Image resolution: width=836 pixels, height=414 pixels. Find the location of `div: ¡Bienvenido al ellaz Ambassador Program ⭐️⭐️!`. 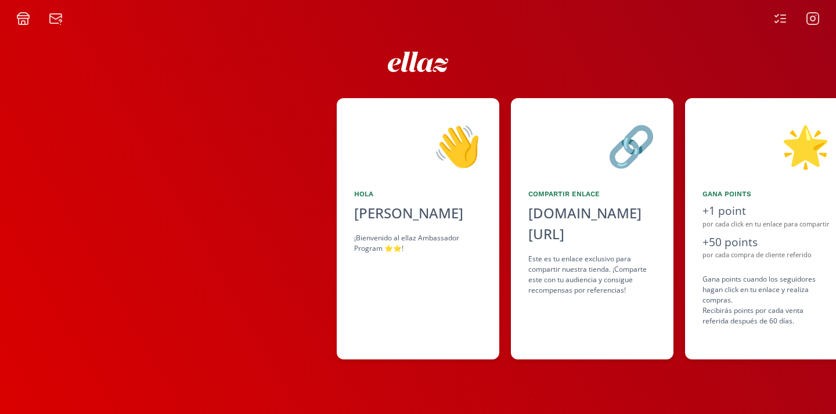

div: ¡Bienvenido al ellaz Ambassador Program ⭐️⭐️! is located at coordinates (418, 243).